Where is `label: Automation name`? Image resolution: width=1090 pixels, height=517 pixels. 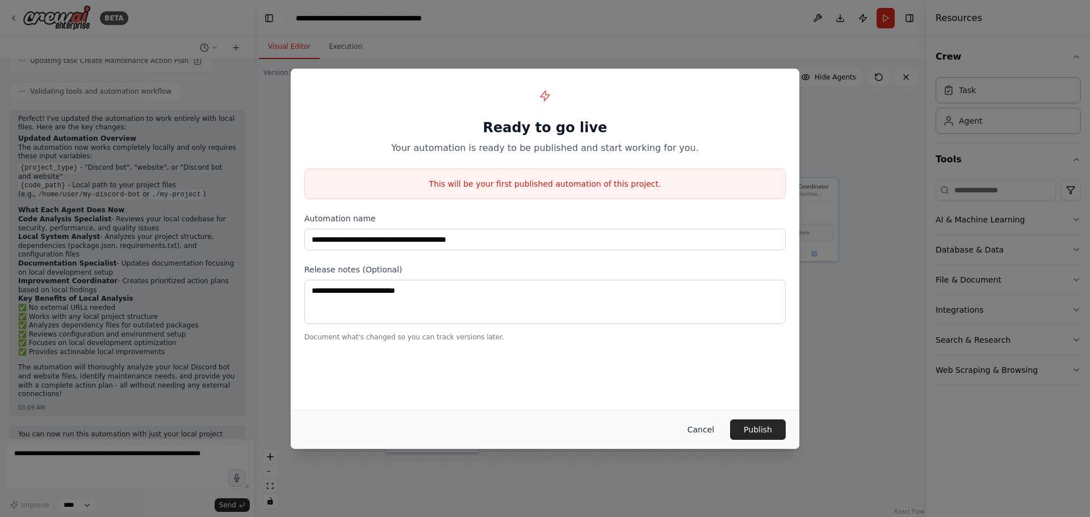 label: Automation name is located at coordinates (545, 219).